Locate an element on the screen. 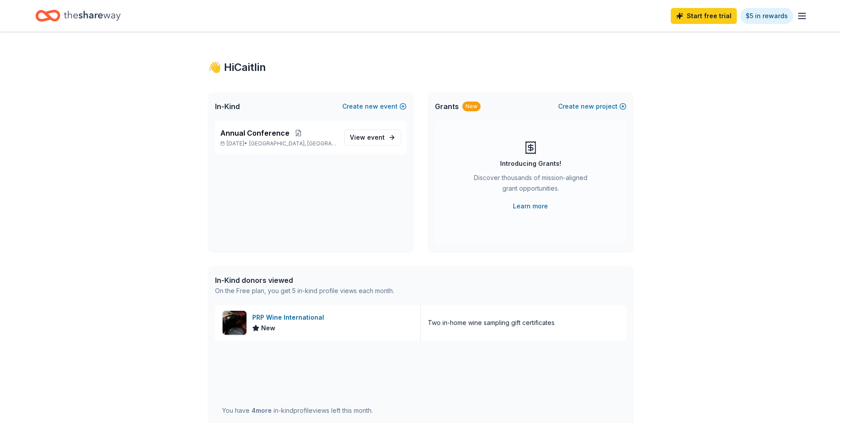 The image size is (841, 423). span: event is located at coordinates (376, 137).